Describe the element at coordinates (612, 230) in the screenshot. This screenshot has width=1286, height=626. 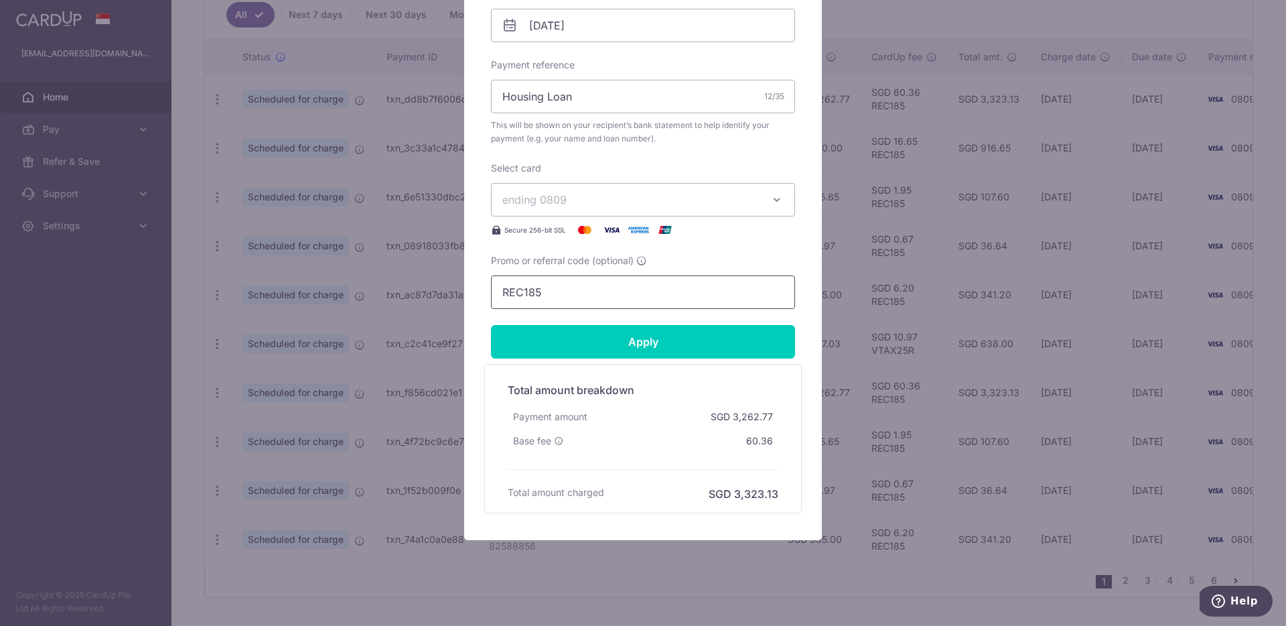
I see `img: Visa` at that location.